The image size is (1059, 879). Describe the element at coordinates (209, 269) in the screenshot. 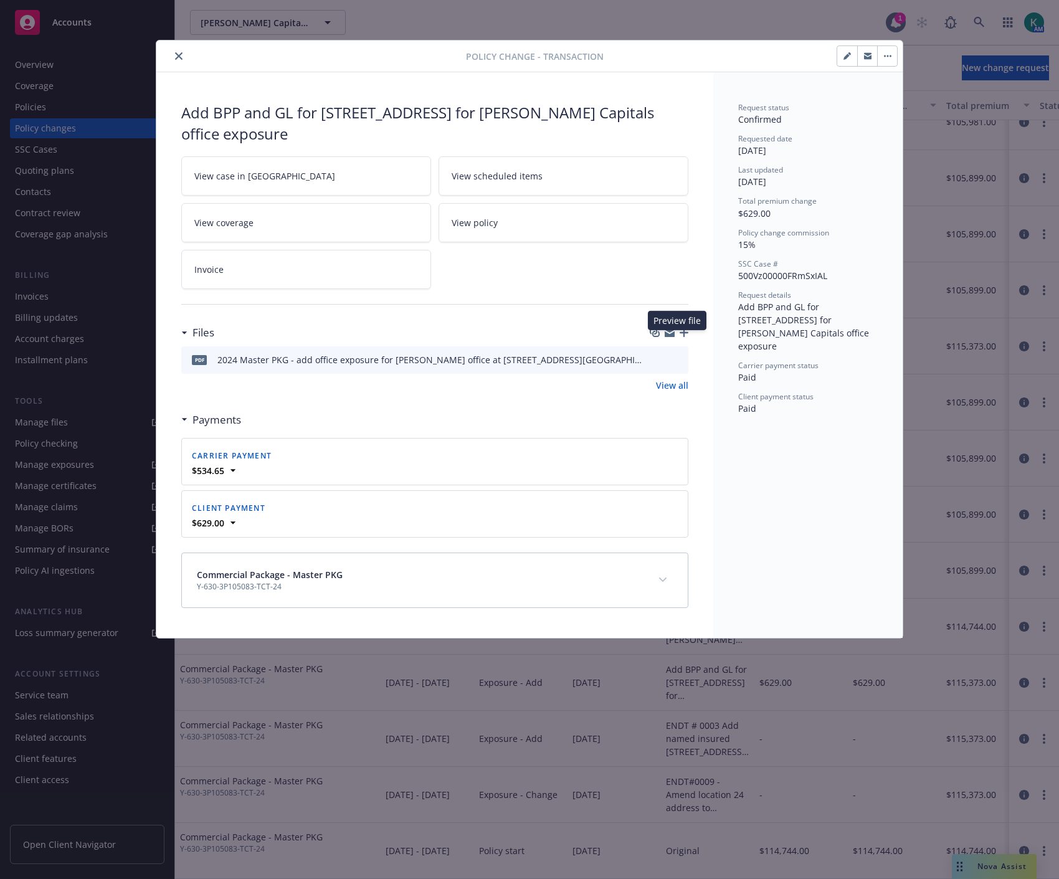

I see `span: Invoice` at that location.